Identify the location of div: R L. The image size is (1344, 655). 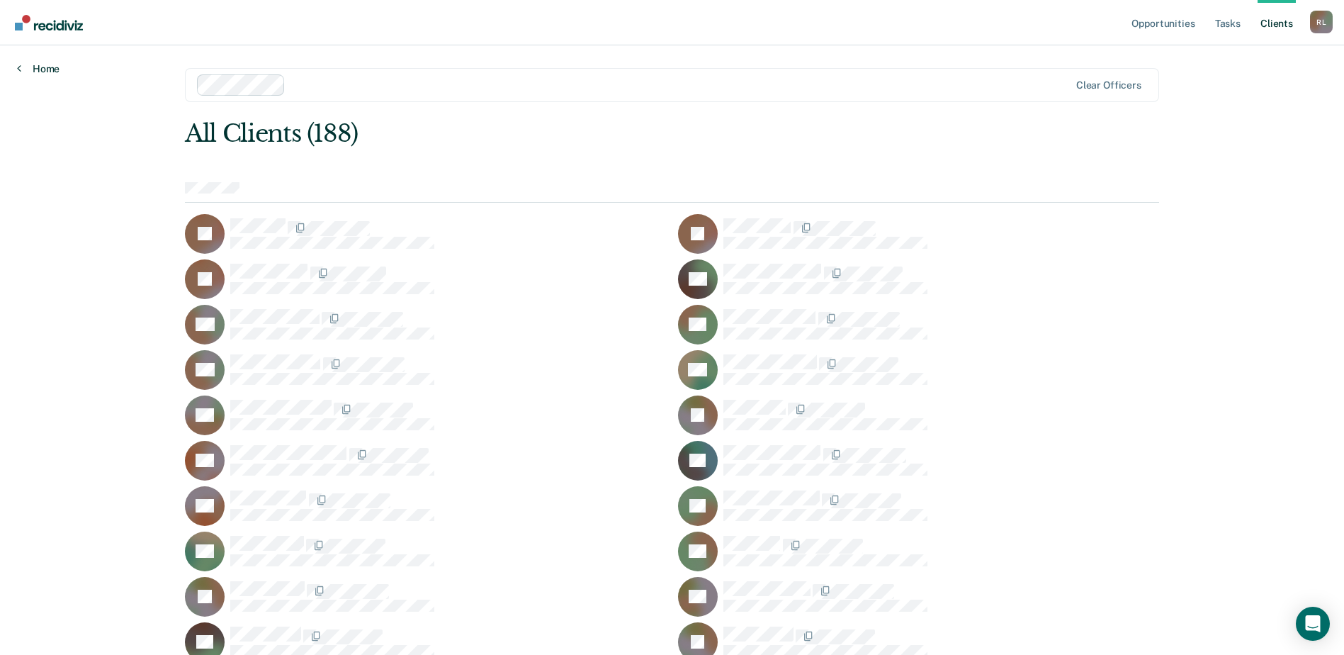
(1322, 22).